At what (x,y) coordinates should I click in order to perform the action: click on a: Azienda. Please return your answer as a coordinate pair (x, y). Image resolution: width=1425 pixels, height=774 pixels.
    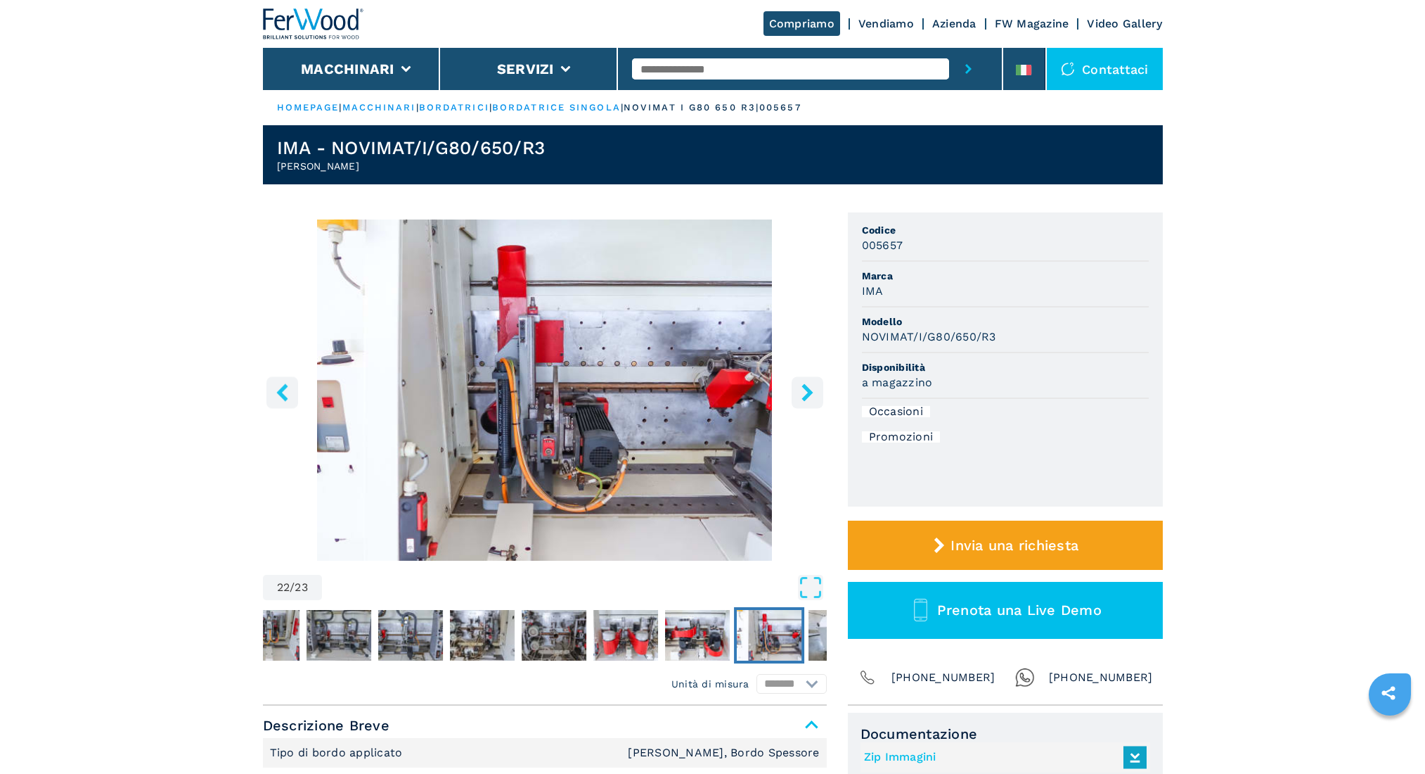
    Looking at the image, I should click on (954, 23).